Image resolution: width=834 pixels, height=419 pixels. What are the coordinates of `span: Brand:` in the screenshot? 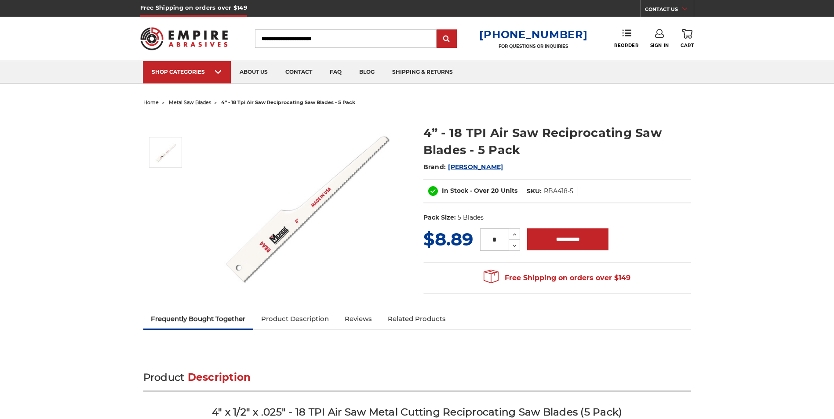 It's located at (435, 167).